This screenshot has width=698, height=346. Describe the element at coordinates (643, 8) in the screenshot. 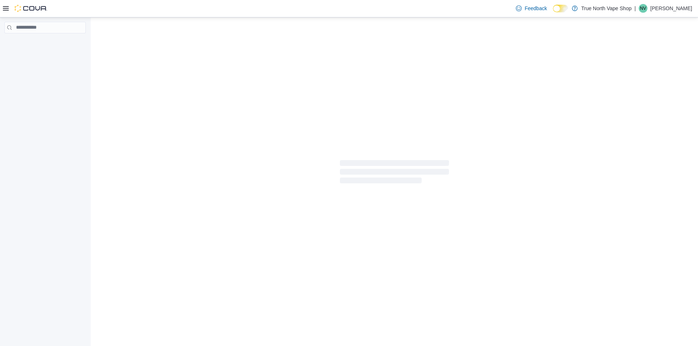

I see `div: Nancy Vape` at that location.